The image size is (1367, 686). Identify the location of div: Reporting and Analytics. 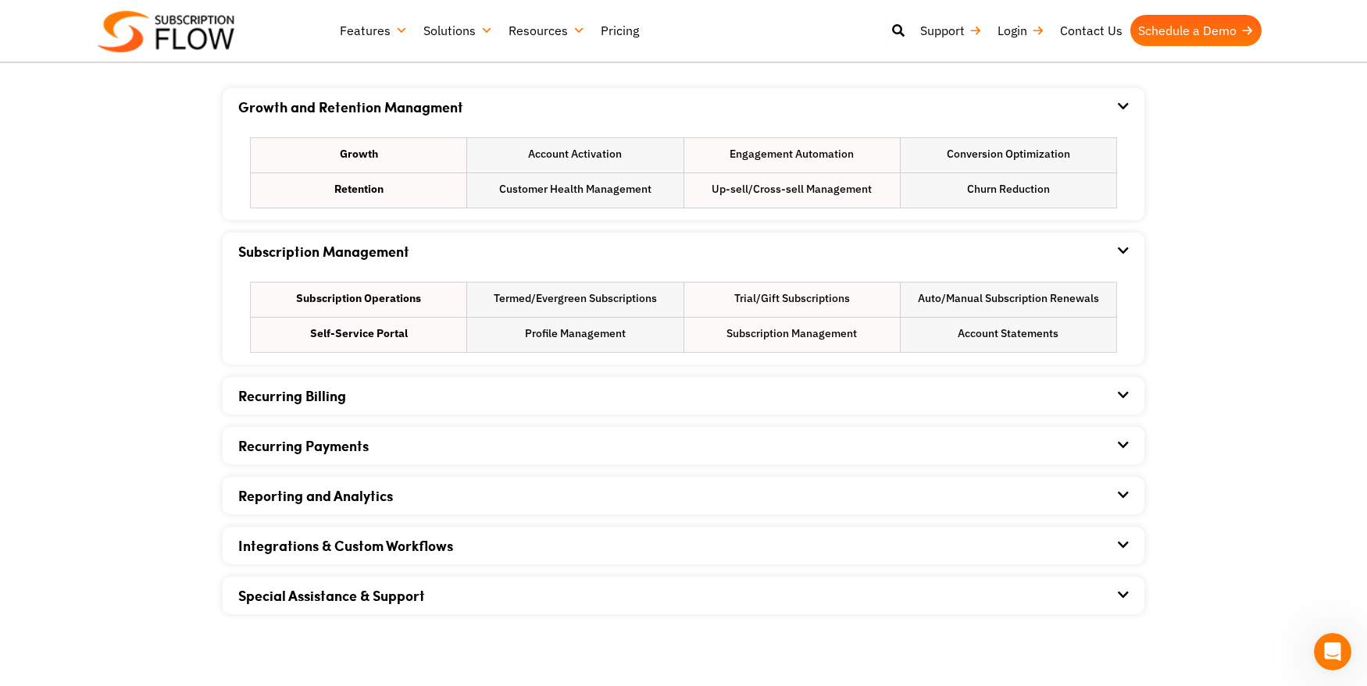
(683, 496).